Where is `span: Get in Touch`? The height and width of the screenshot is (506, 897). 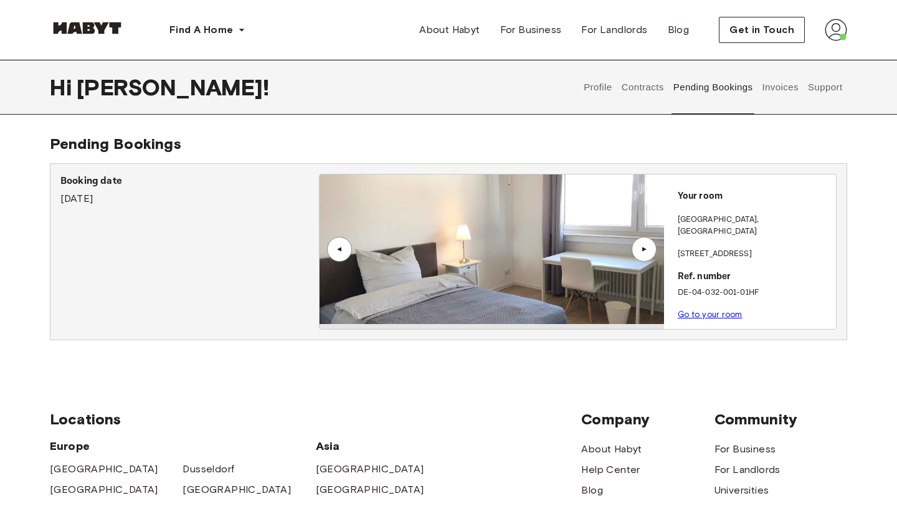 span: Get in Touch is located at coordinates (762, 30).